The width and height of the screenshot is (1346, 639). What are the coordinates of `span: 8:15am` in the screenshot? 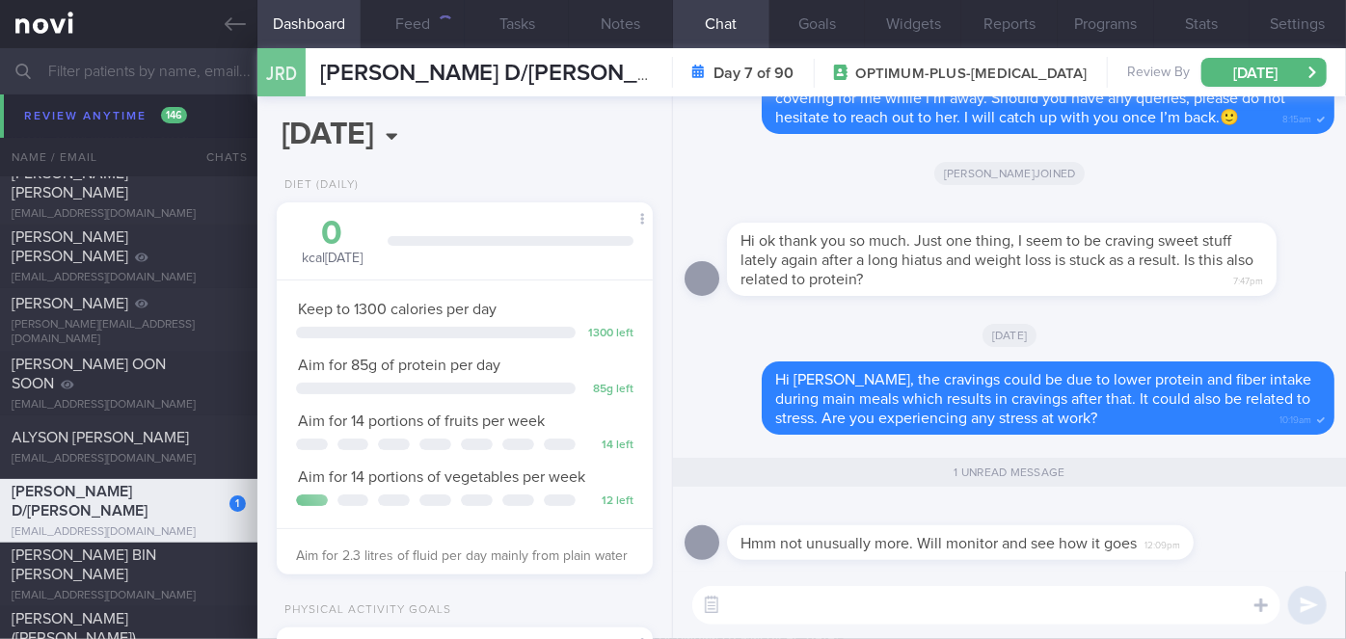 It's located at (1297, 117).